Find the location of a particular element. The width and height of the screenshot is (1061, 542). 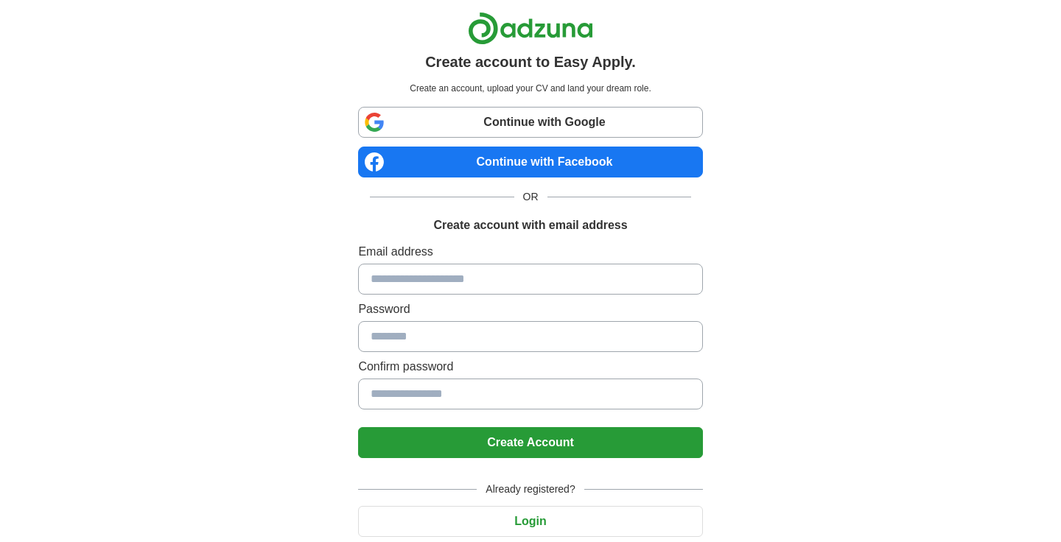

label: Confirm password is located at coordinates (530, 367).